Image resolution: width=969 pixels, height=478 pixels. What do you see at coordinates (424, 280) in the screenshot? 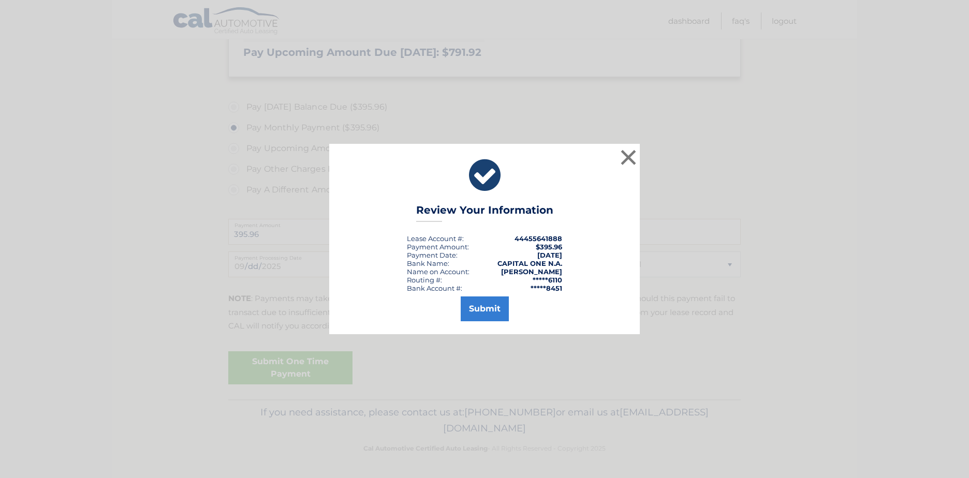
I see `div: Routing #:` at bounding box center [424, 280].